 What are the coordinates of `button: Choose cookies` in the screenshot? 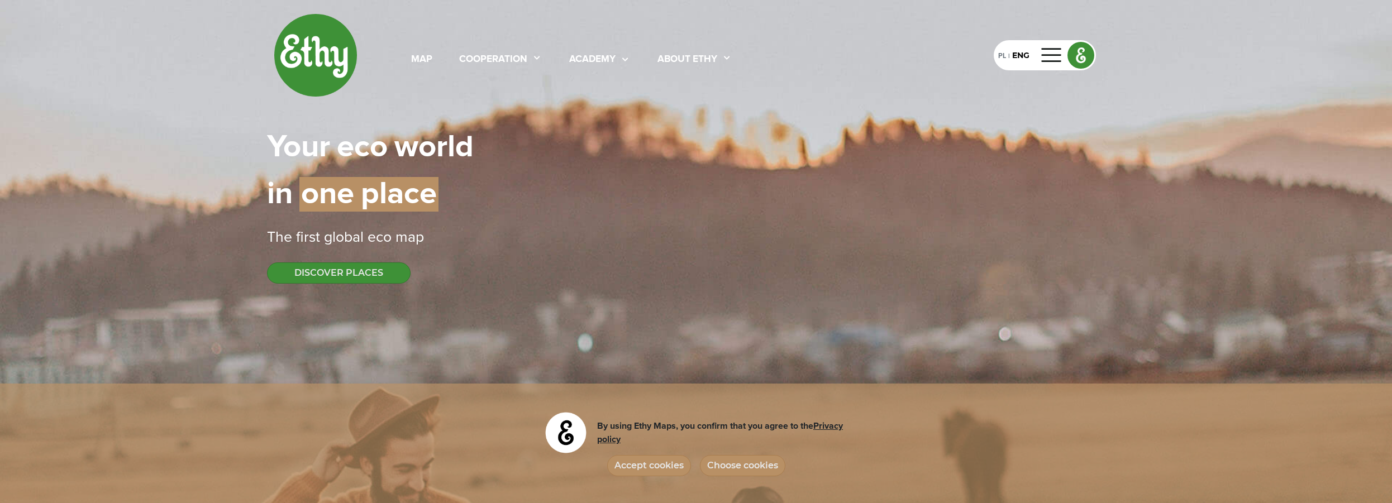 It's located at (742, 466).